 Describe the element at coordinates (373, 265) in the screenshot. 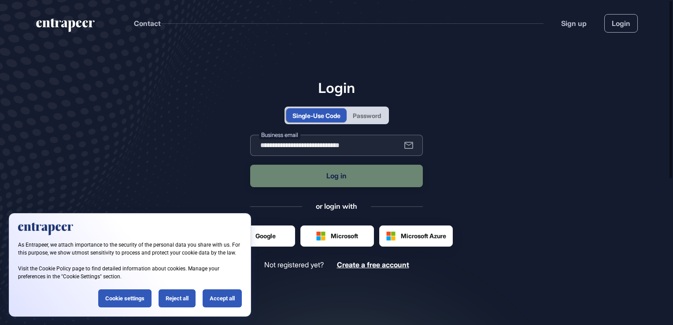

I see `span: Create a free account` at that location.